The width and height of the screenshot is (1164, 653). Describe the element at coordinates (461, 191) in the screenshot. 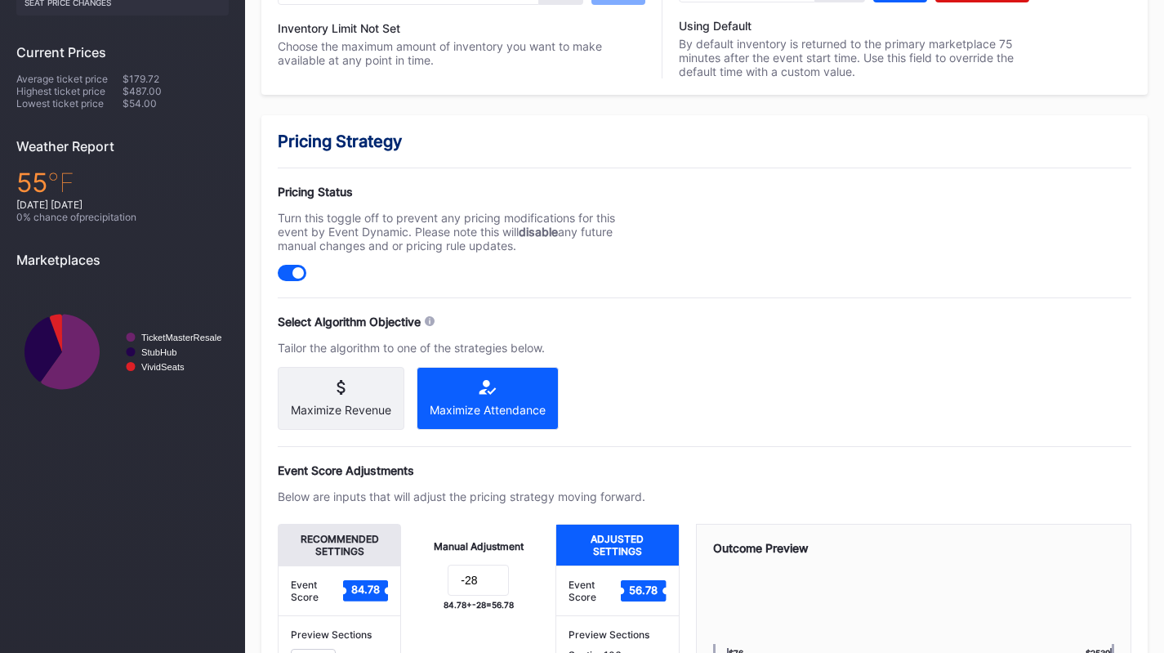

I see `div: Pricing Status` at that location.